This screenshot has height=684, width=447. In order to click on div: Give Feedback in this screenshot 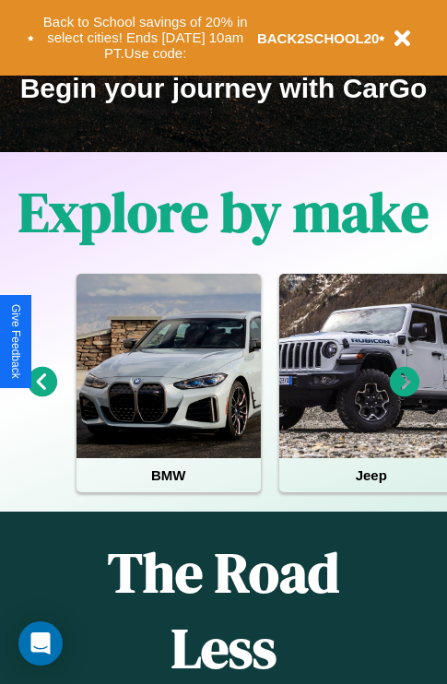, I will do `click(16, 341)`.